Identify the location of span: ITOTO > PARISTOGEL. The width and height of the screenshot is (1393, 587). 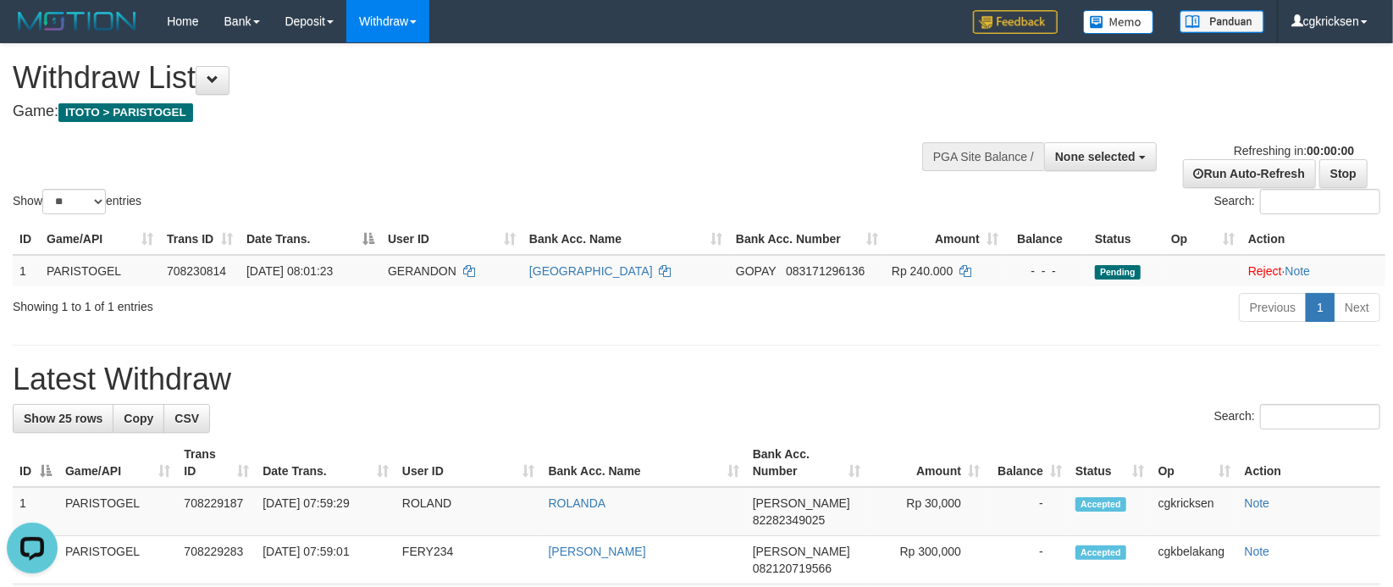
(125, 113).